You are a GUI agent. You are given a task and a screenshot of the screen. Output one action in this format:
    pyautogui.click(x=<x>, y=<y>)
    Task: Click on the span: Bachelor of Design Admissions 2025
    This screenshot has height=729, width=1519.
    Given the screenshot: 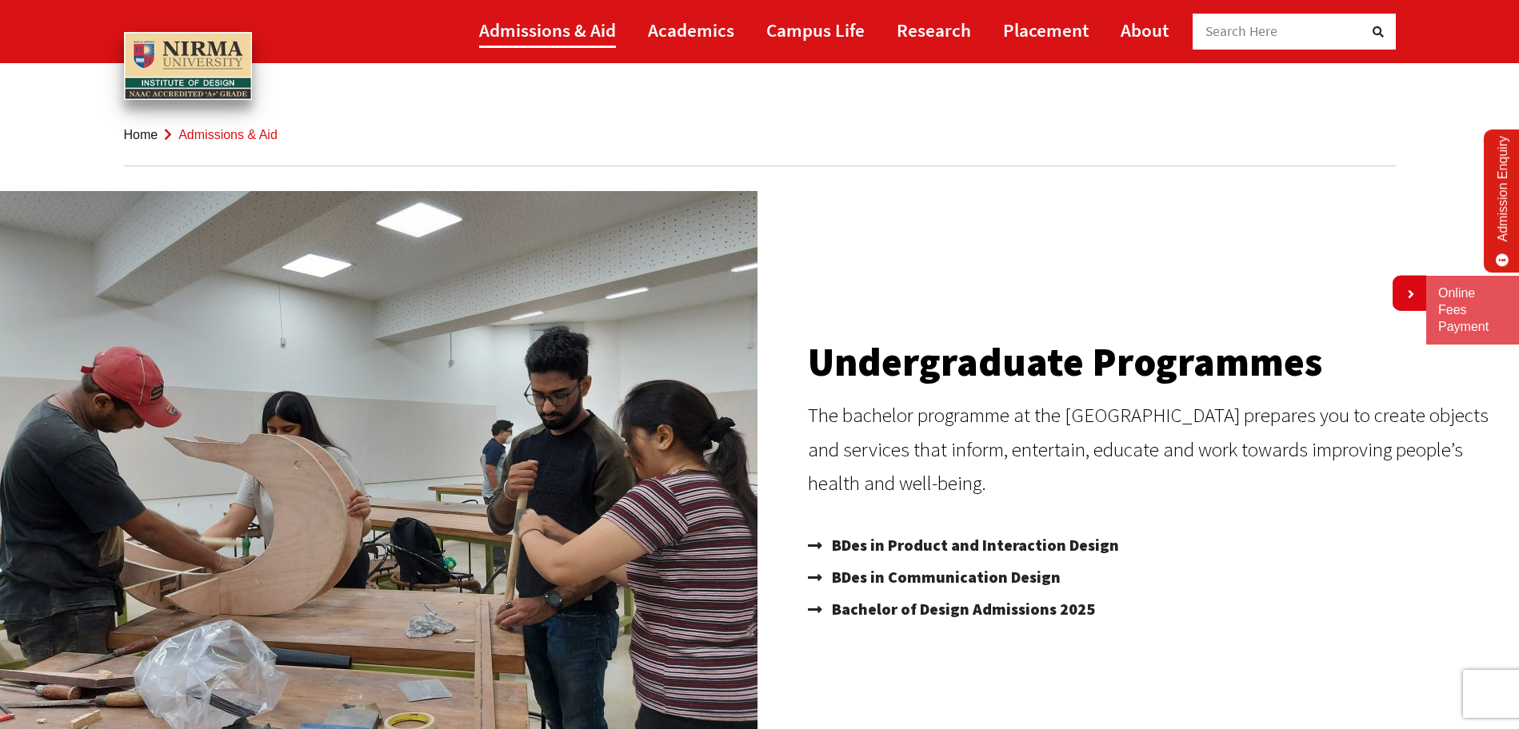 What is the action you would take?
    pyautogui.click(x=961, y=609)
    